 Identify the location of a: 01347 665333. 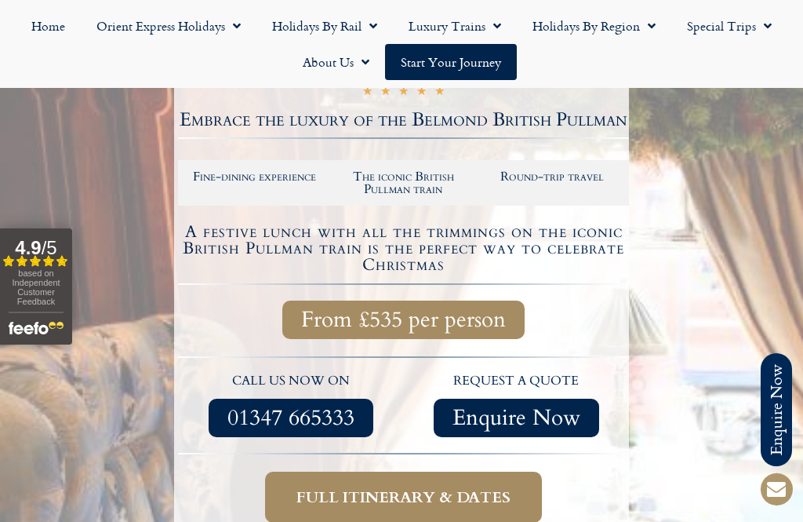
(291, 417).